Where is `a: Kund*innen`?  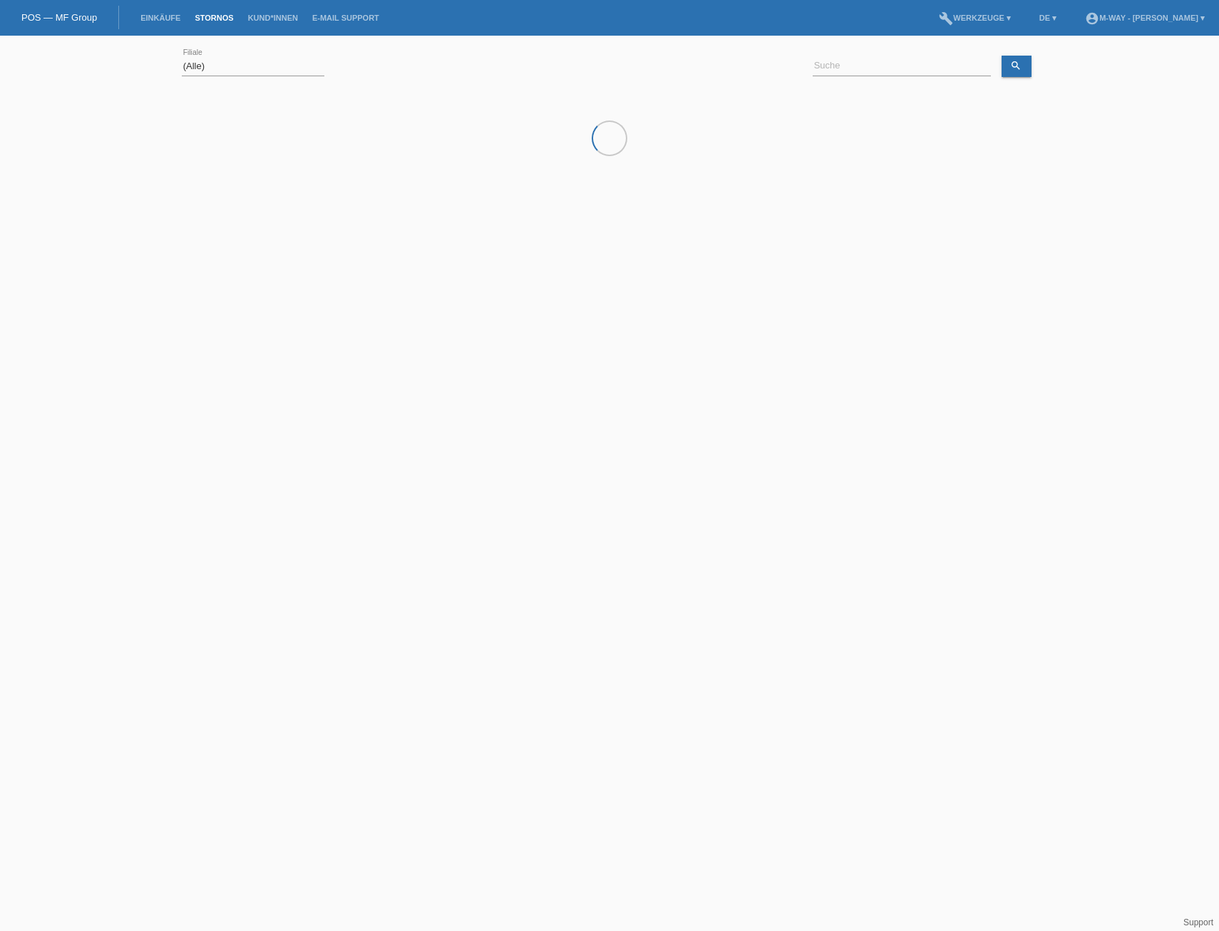 a: Kund*innen is located at coordinates (273, 18).